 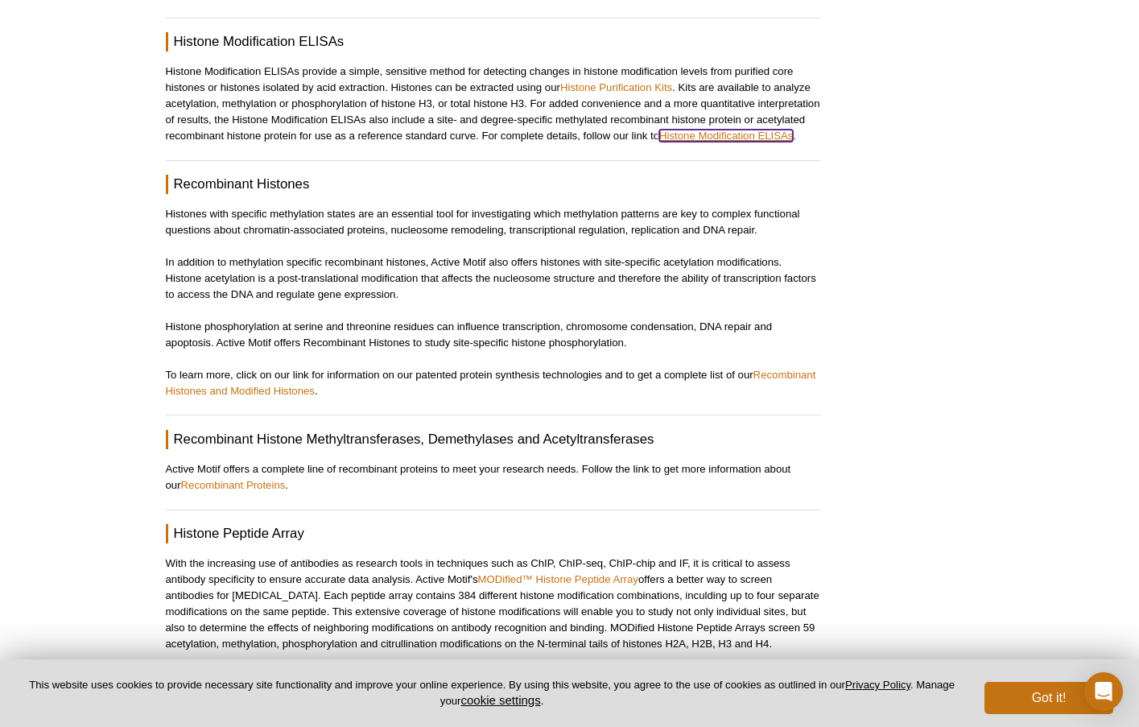 What do you see at coordinates (616, 87) in the screenshot?
I see `a: Histone Purification Kits` at bounding box center [616, 87].